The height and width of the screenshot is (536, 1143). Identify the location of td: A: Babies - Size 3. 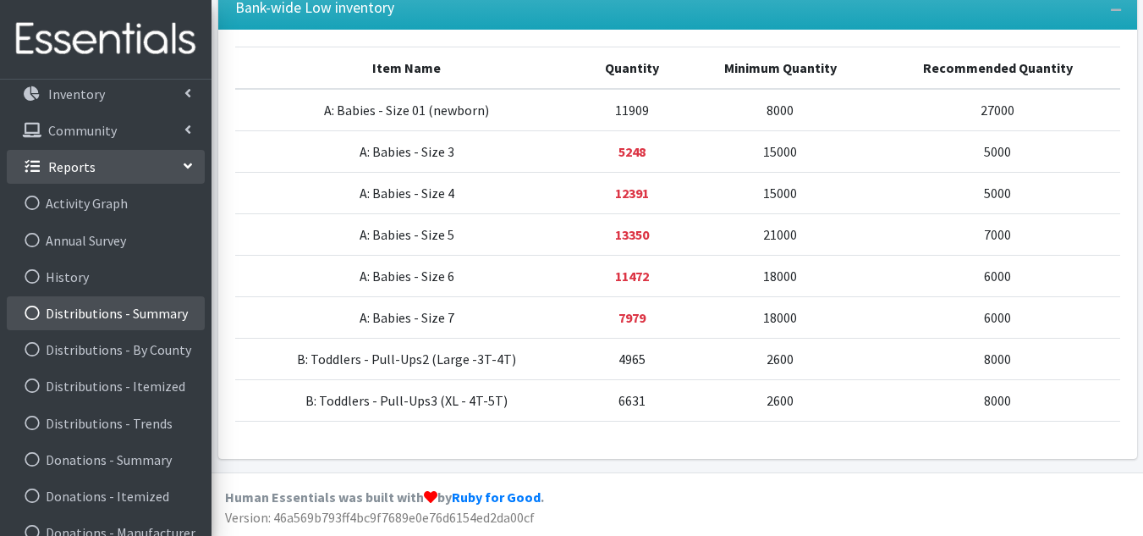
(407, 151).